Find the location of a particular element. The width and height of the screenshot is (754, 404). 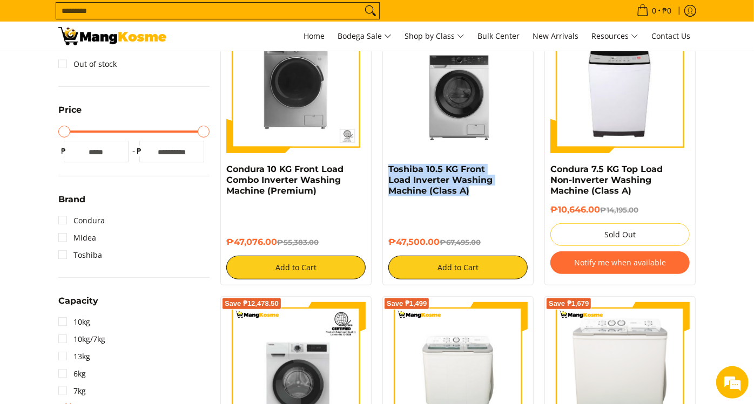

del: ₱67,495.00 is located at coordinates (460, 242).